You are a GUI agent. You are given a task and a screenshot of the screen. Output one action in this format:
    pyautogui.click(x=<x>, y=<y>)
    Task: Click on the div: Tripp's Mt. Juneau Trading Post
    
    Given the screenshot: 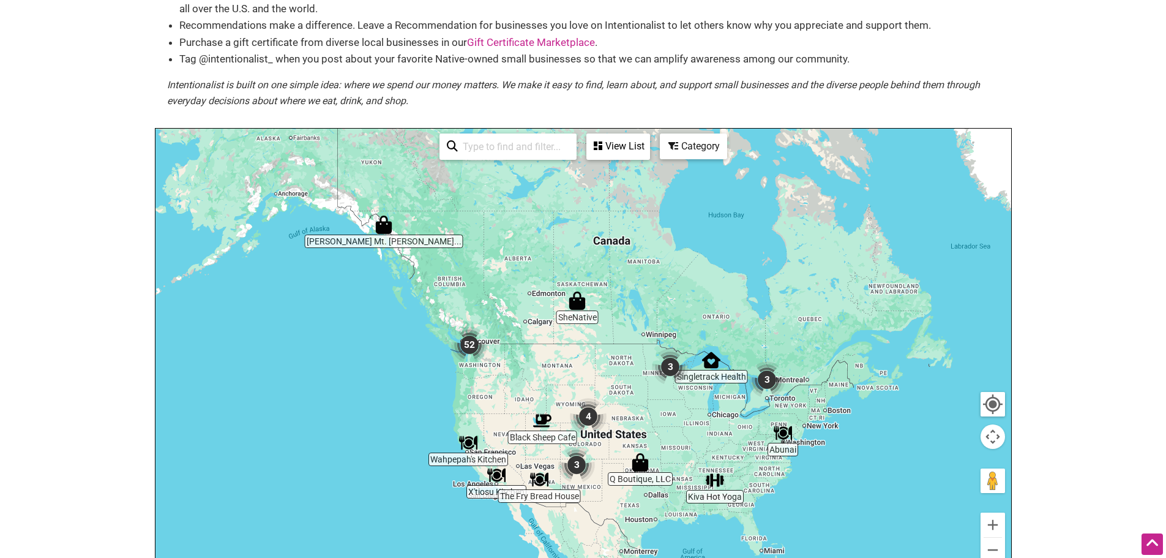 What is the action you would take?
    pyautogui.click(x=384, y=225)
    